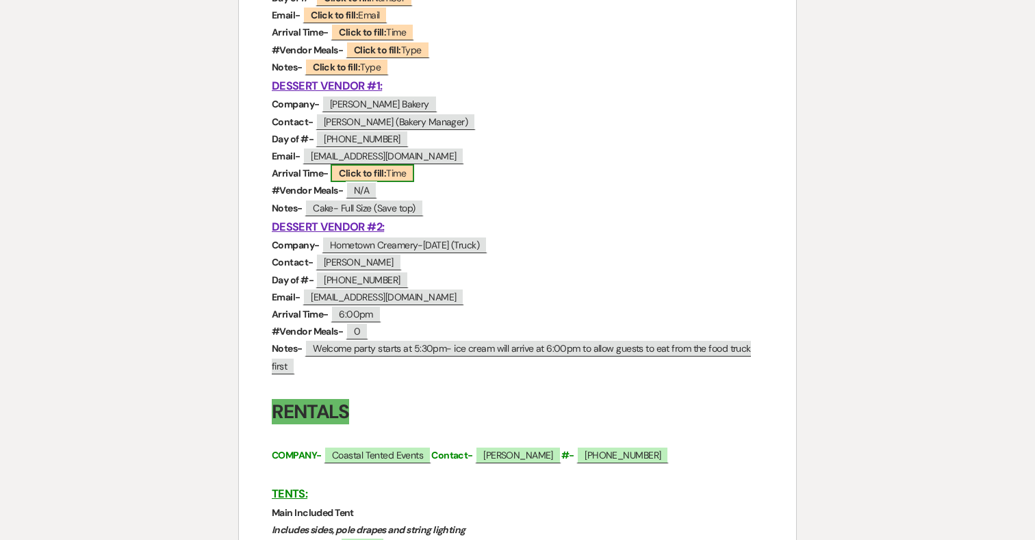  What do you see at coordinates (345, 14) in the screenshot?
I see `span: Email` at bounding box center [345, 14].